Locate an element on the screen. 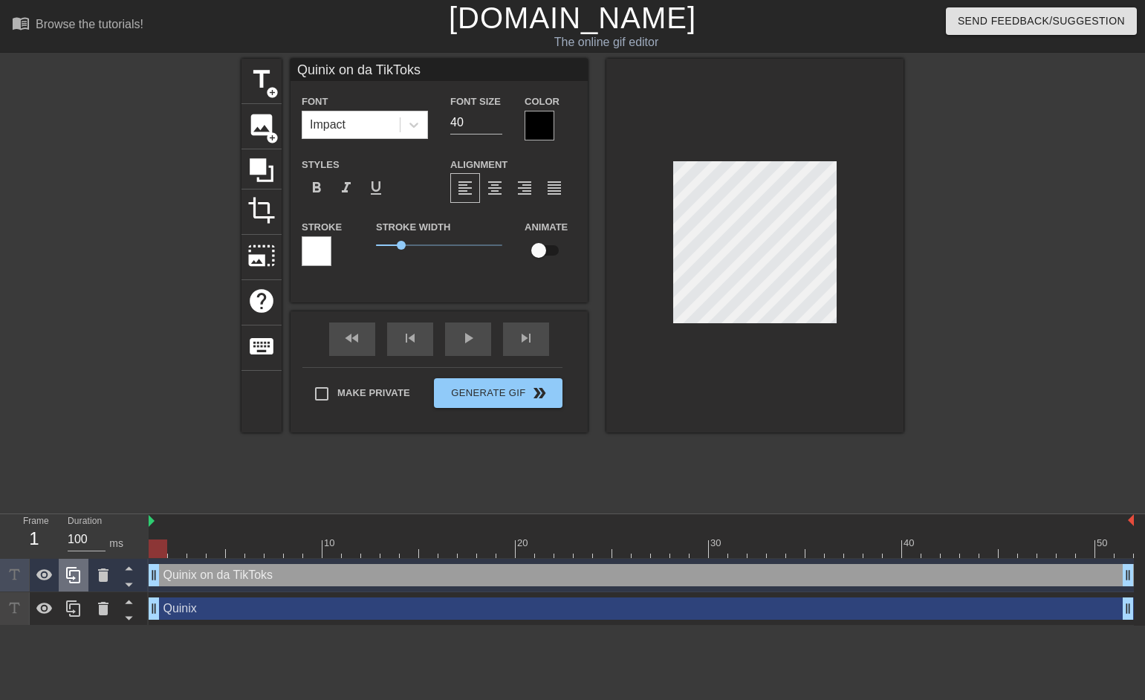 The width and height of the screenshot is (1145, 700). span: Generate Gif is located at coordinates (498, 393).